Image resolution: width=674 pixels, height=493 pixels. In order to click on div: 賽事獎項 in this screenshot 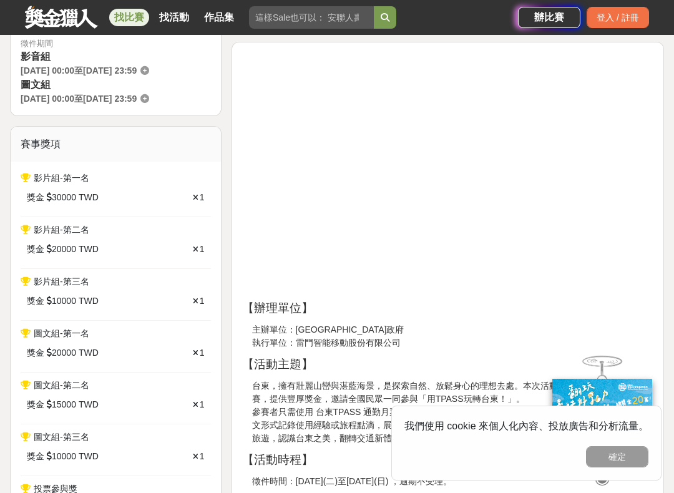, I will do `click(116, 144)`.